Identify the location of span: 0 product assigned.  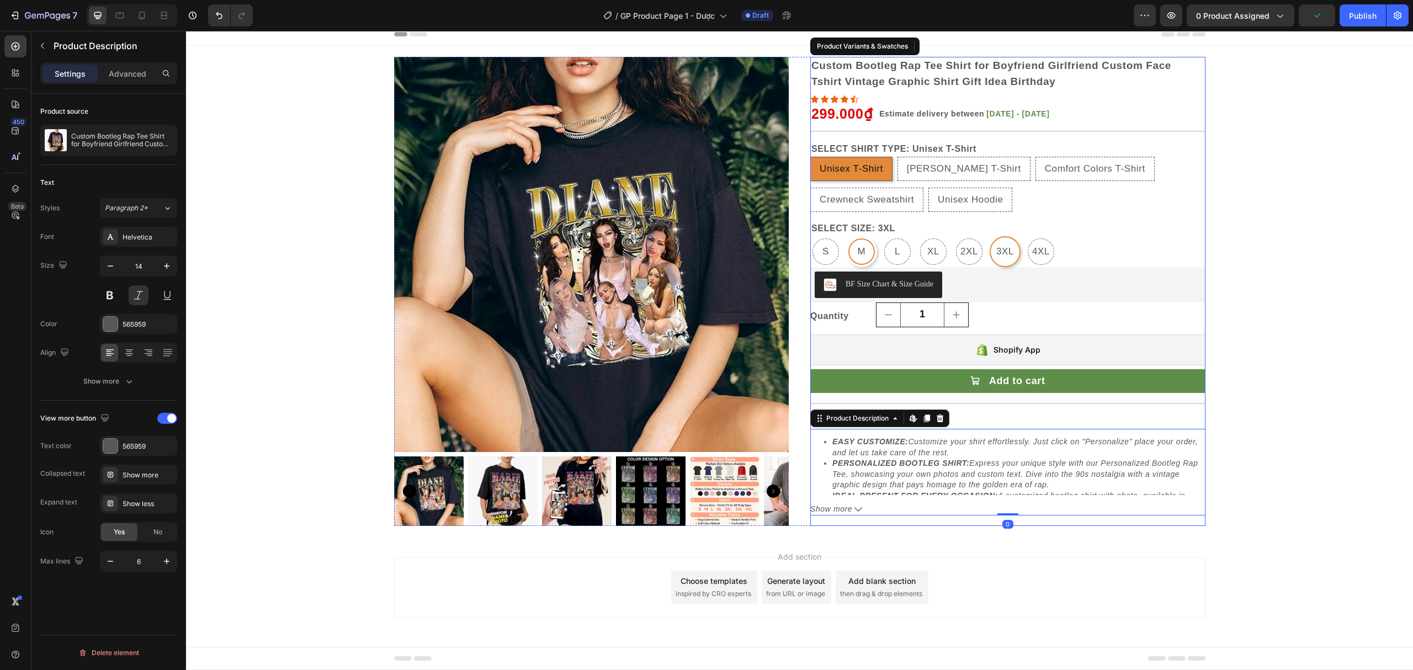
(1233, 15).